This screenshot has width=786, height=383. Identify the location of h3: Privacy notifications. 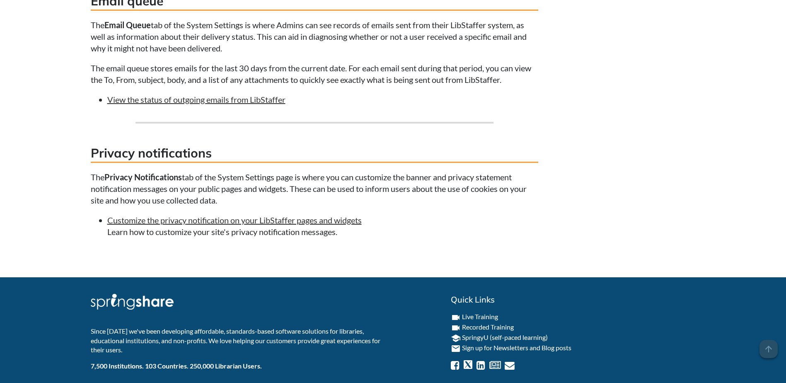
(315, 153).